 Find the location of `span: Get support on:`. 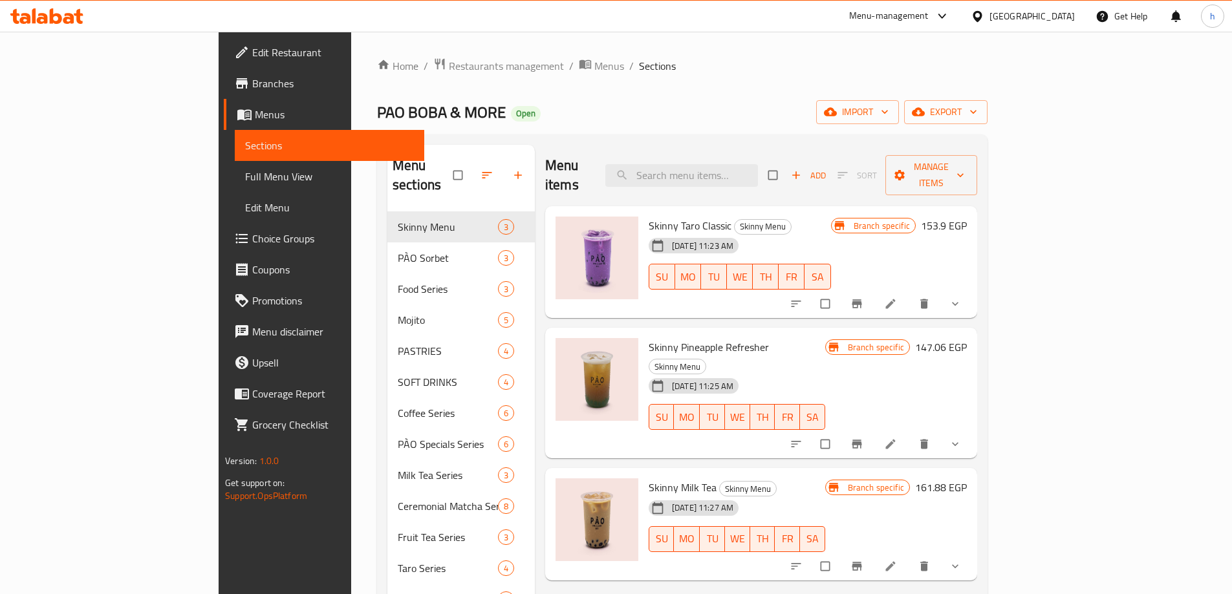

span: Get support on: is located at coordinates (255, 483).